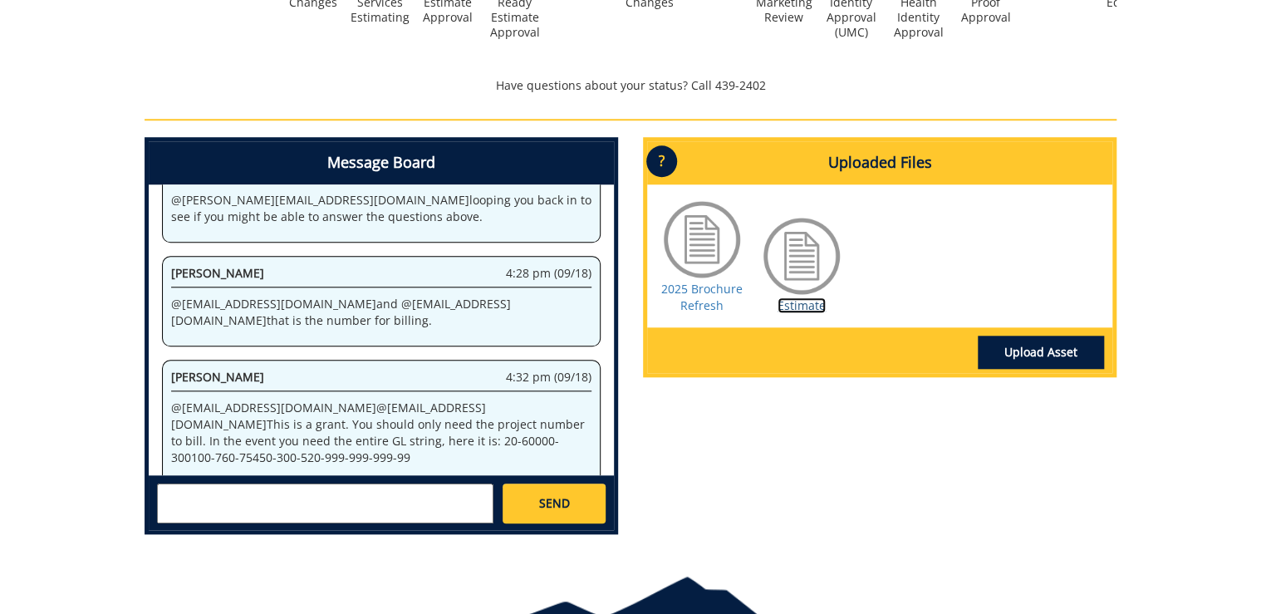 The image size is (1261, 614). I want to click on p: Have questions about your status? Call 439-2402, so click(631, 86).